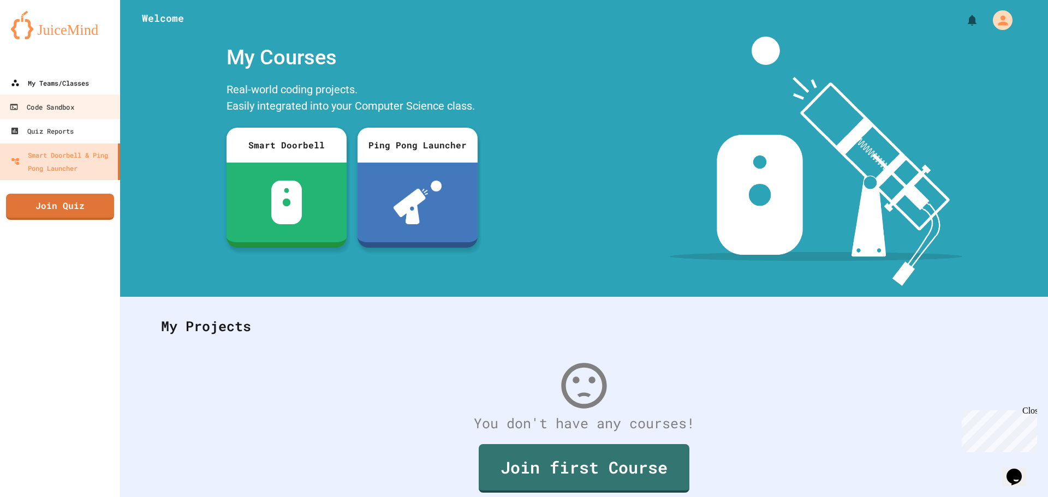 Image resolution: width=1048 pixels, height=497 pixels. Describe the element at coordinates (62, 162) in the screenshot. I see `div: Smart Doorbell & Ping Pong Launcher` at that location.